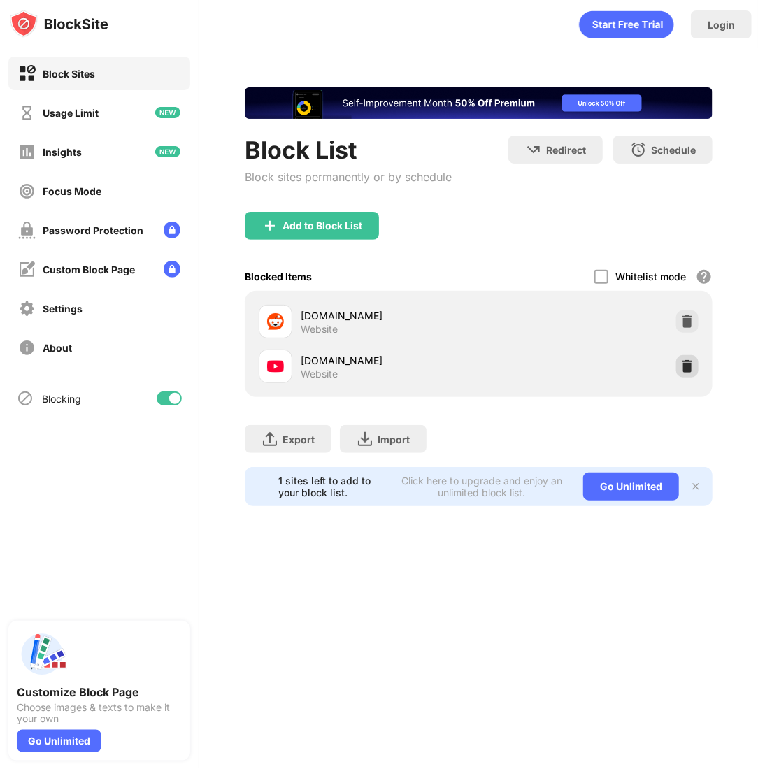 The height and width of the screenshot is (769, 758). What do you see at coordinates (59, 24) in the screenshot?
I see `img: logo-blocksite.svg` at bounding box center [59, 24].